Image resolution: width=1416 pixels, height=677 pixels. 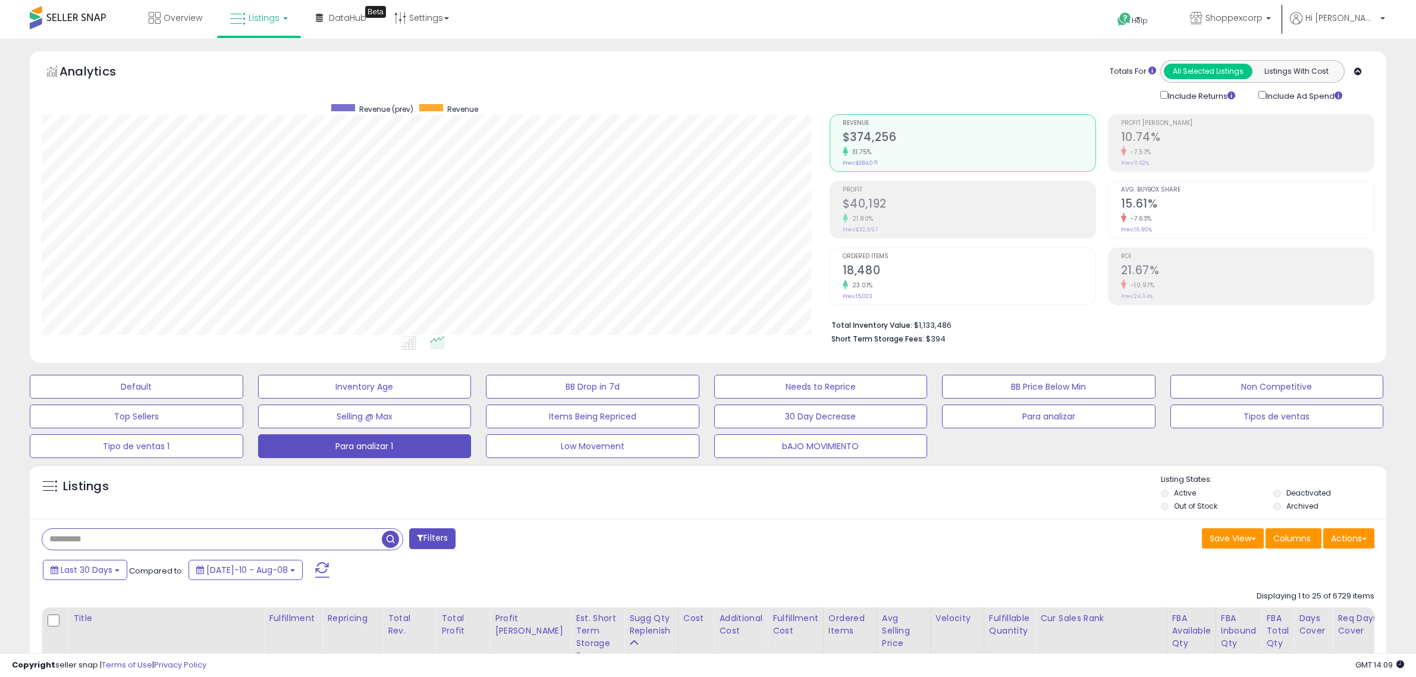 What do you see at coordinates (1048, 386) in the screenshot?
I see `button: BB Price Below Min` at bounding box center [1048, 386].